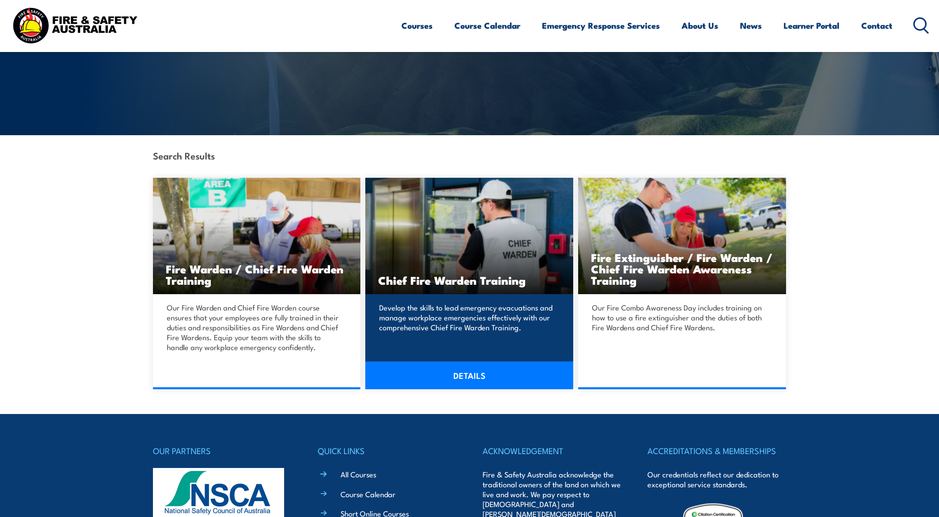 This screenshot has height=517, width=939. What do you see at coordinates (682, 268) in the screenshot?
I see `h3: Fire Extinguisher / Fire Warden / Chief Fire Warden Awareness Training` at bounding box center [682, 268].